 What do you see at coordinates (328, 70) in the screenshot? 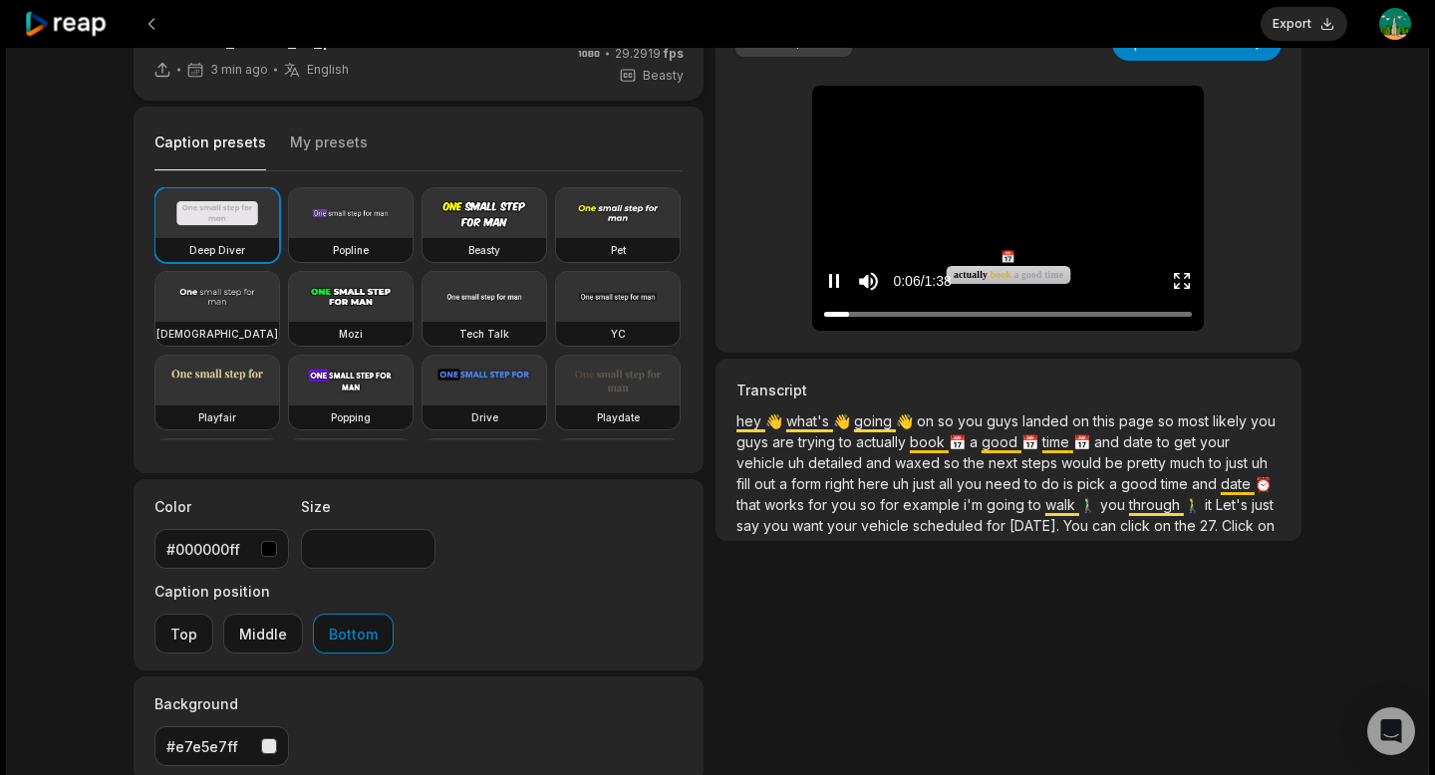
I see `span: English` at bounding box center [328, 70].